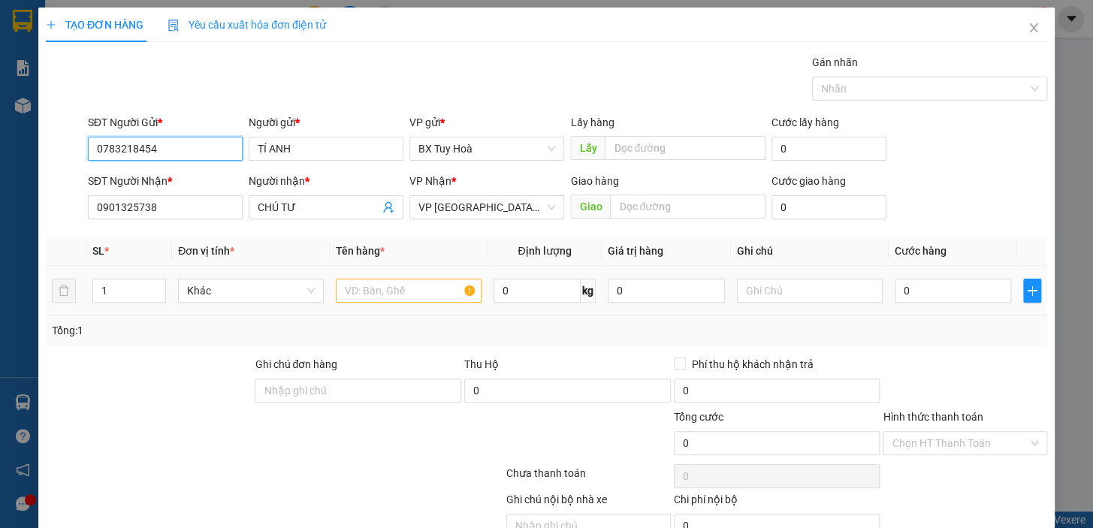  Describe the element at coordinates (805, 122) in the screenshot. I see `label: Cước lấy hàng` at that location.